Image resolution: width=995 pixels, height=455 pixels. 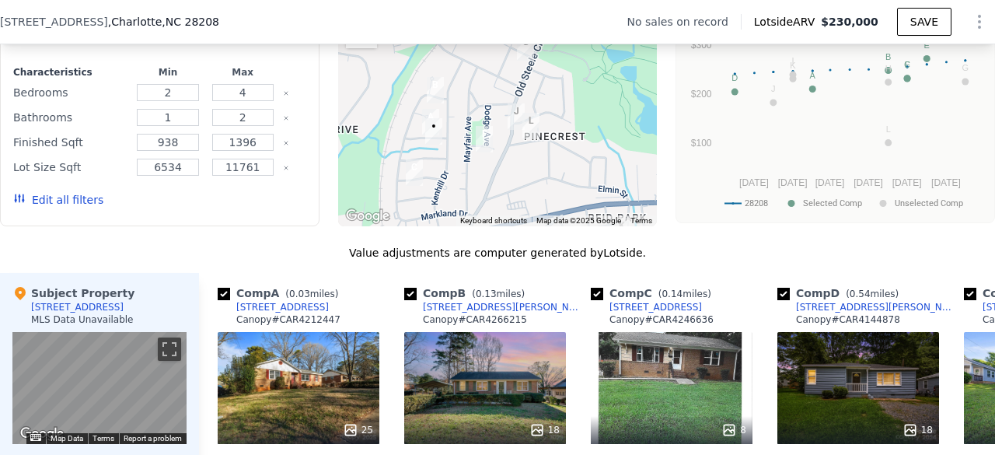 I want to click on span: 0.54, so click(x=860, y=294).